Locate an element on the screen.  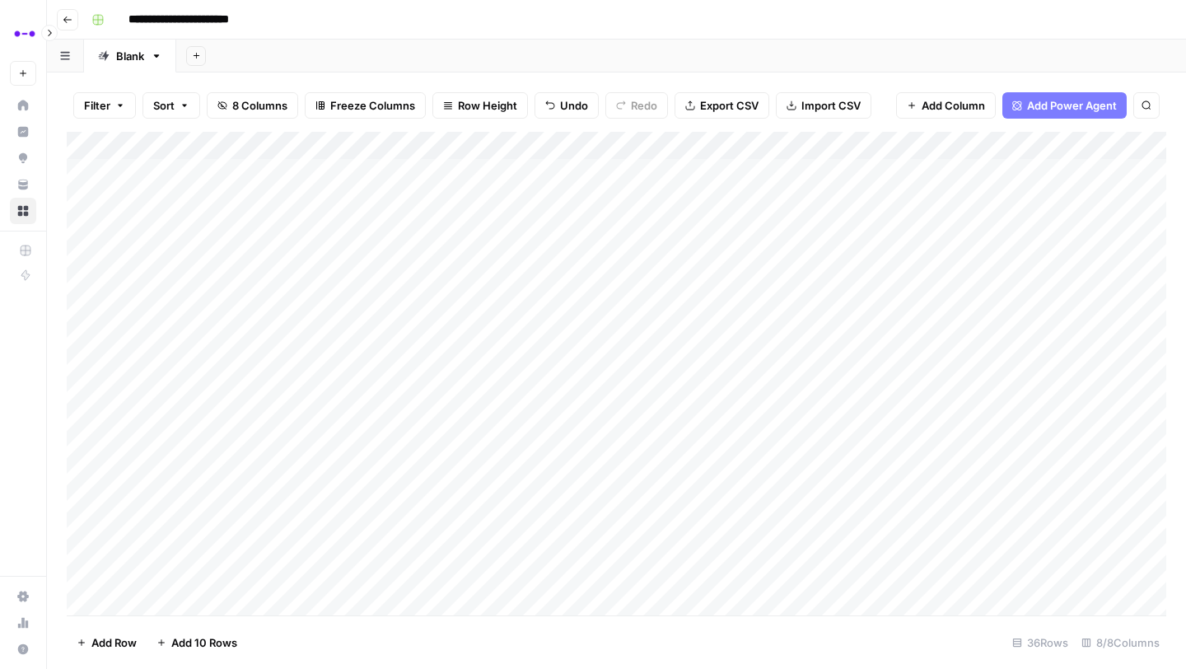
button: Freeze Columns is located at coordinates (365, 105).